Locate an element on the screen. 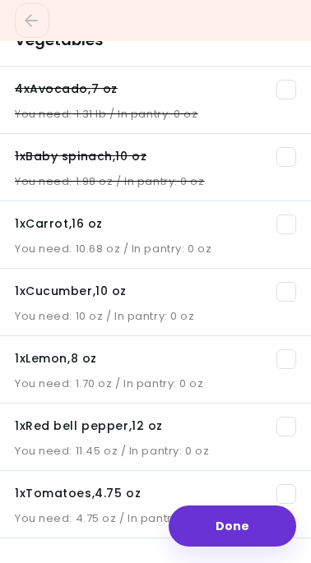 This screenshot has height=563, width=311. div: You need: 1.31 lb / In pantry: 0 oz is located at coordinates (155, 109).